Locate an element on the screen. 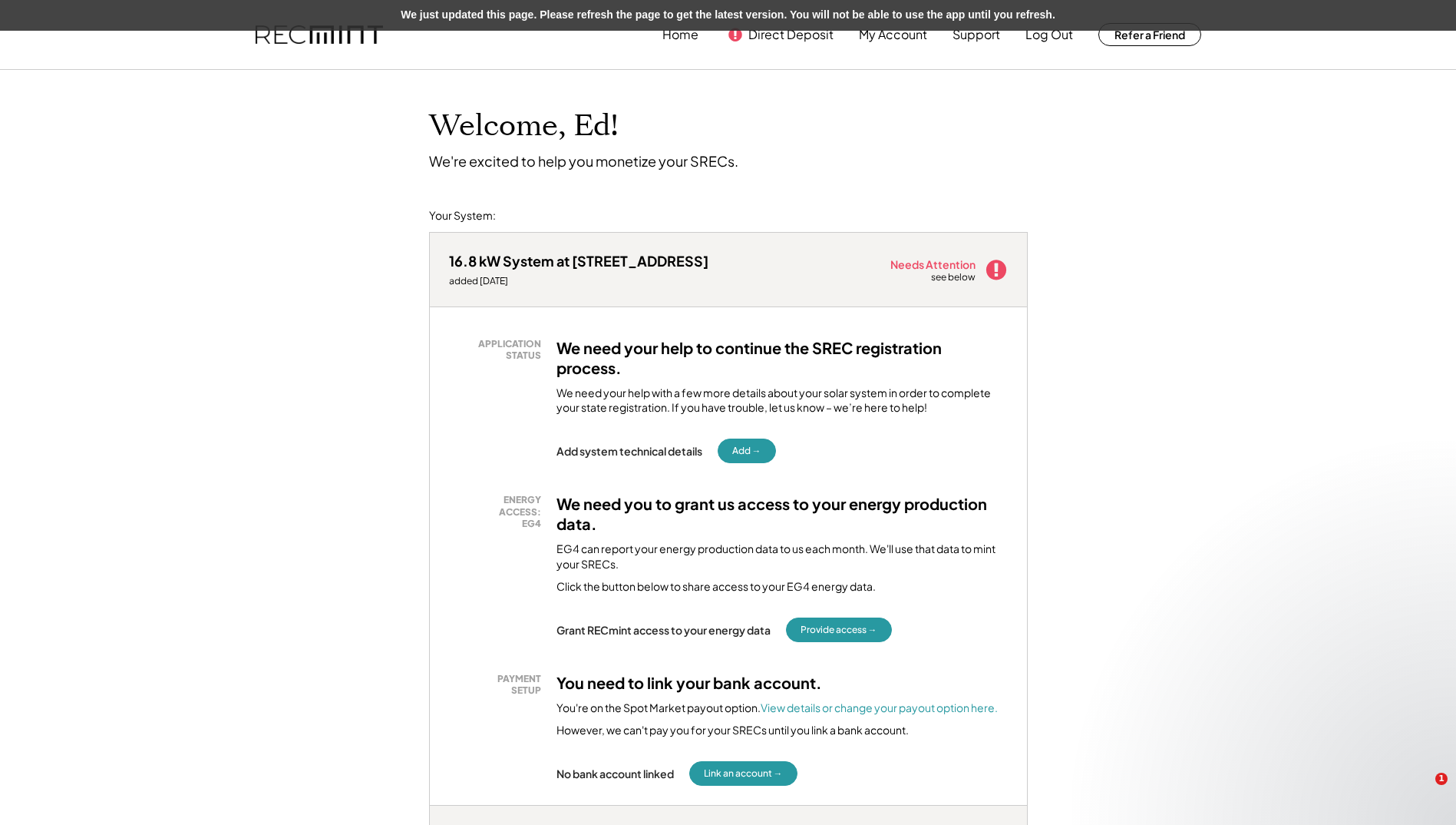 Image resolution: width=1456 pixels, height=825 pixels. button: Log Out is located at coordinates (1050, 34).